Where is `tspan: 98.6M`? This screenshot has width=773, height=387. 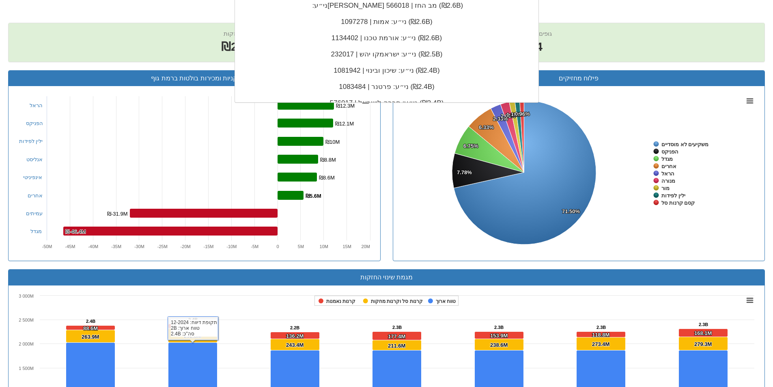
tspan: 98.6M is located at coordinates (193, 326).